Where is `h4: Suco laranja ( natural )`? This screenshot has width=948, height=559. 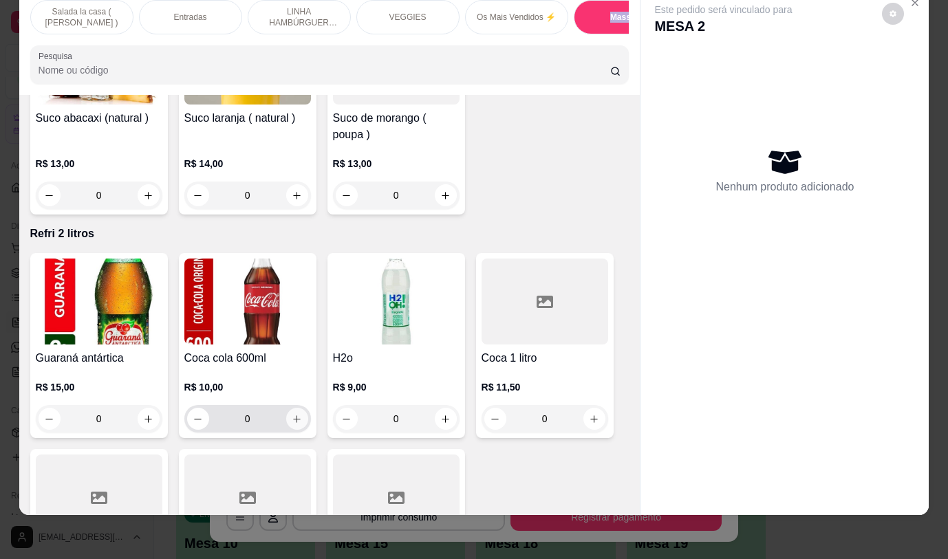 h4: Suco laranja ( natural ) is located at coordinates (248, 118).